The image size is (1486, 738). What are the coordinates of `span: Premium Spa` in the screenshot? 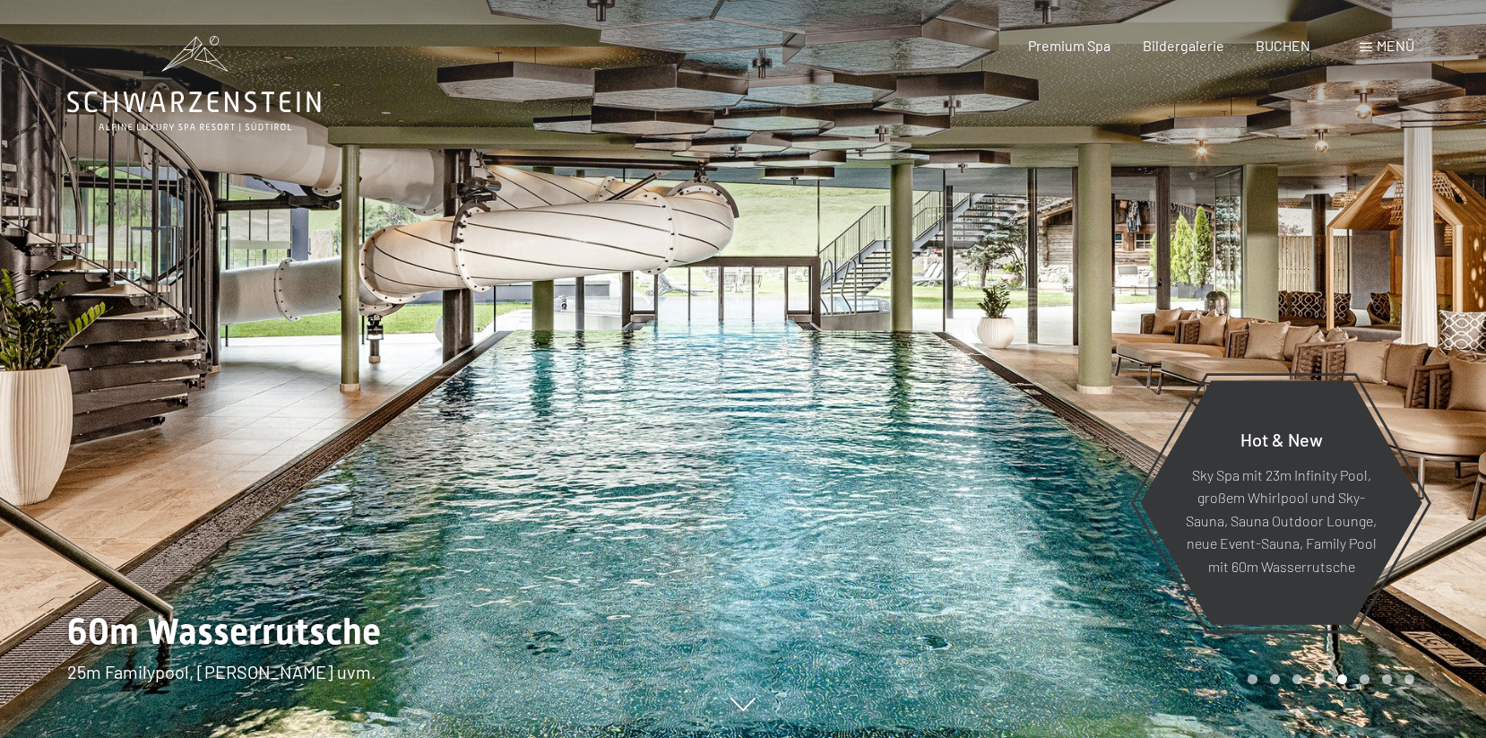 It's located at (1069, 45).